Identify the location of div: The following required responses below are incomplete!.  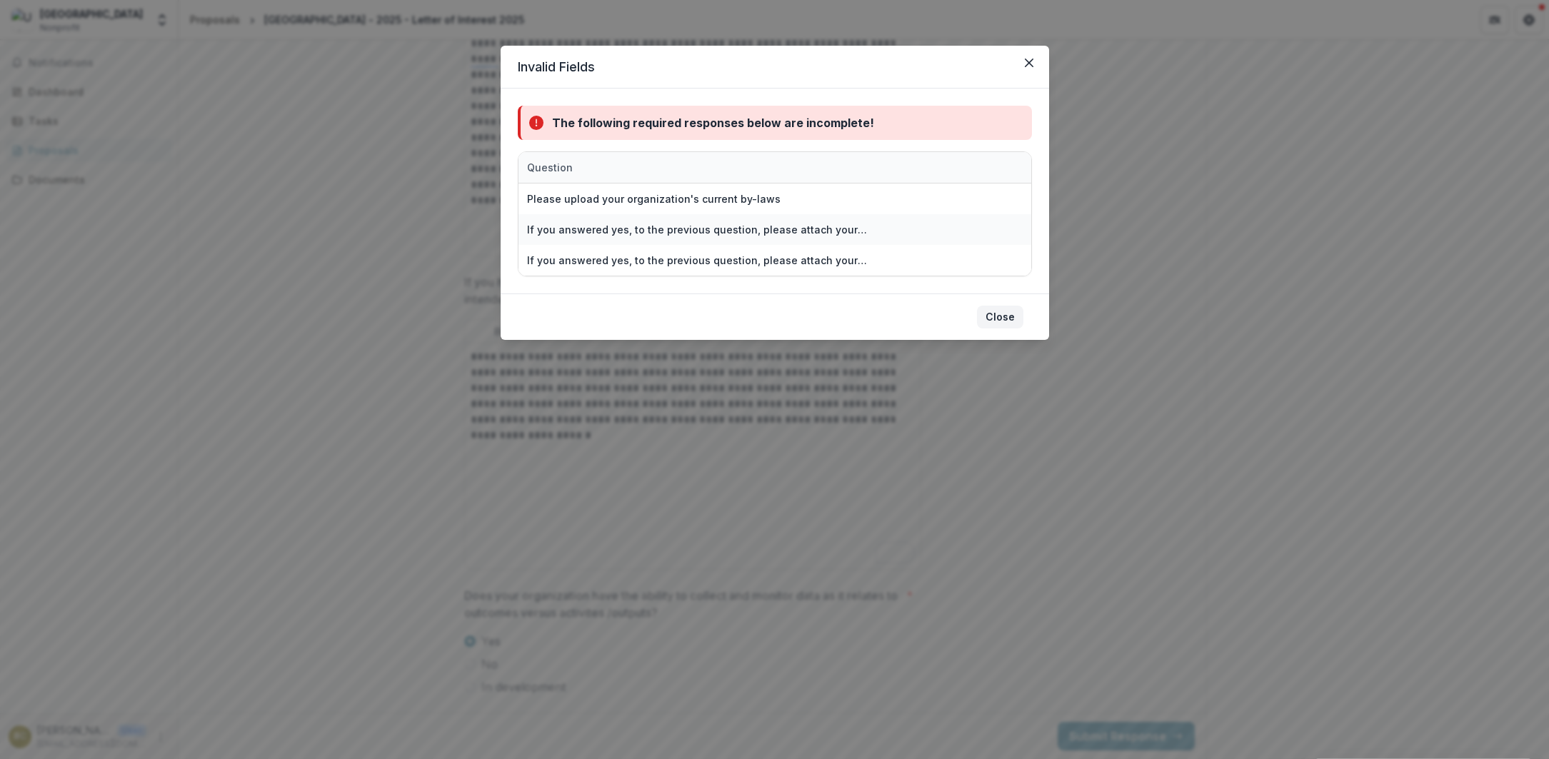
(713, 123).